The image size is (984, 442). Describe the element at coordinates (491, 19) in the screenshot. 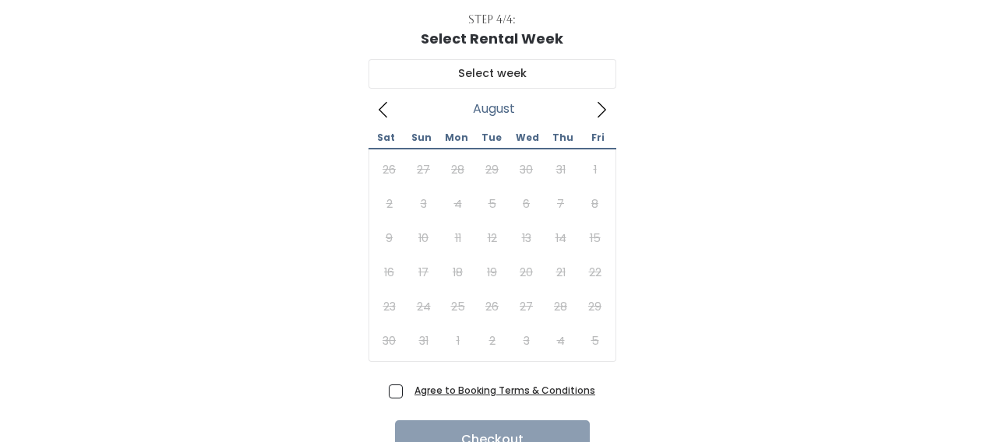

I see `div: Step 4/4:` at that location.